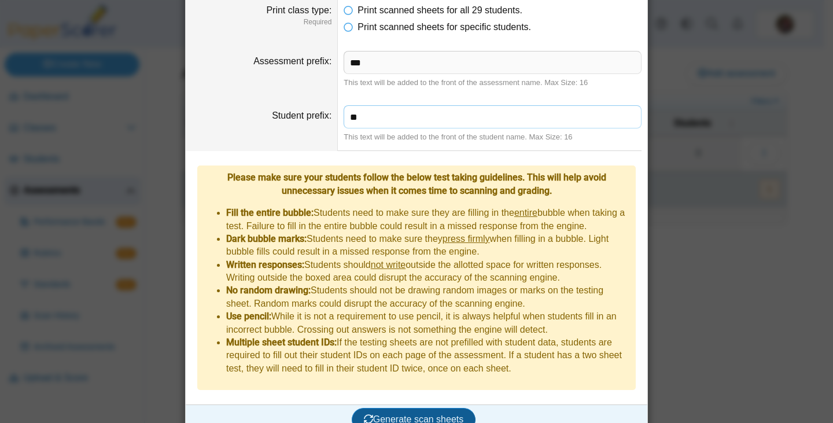 Image resolution: width=833 pixels, height=423 pixels. I want to click on label: Student prefix, so click(301, 115).